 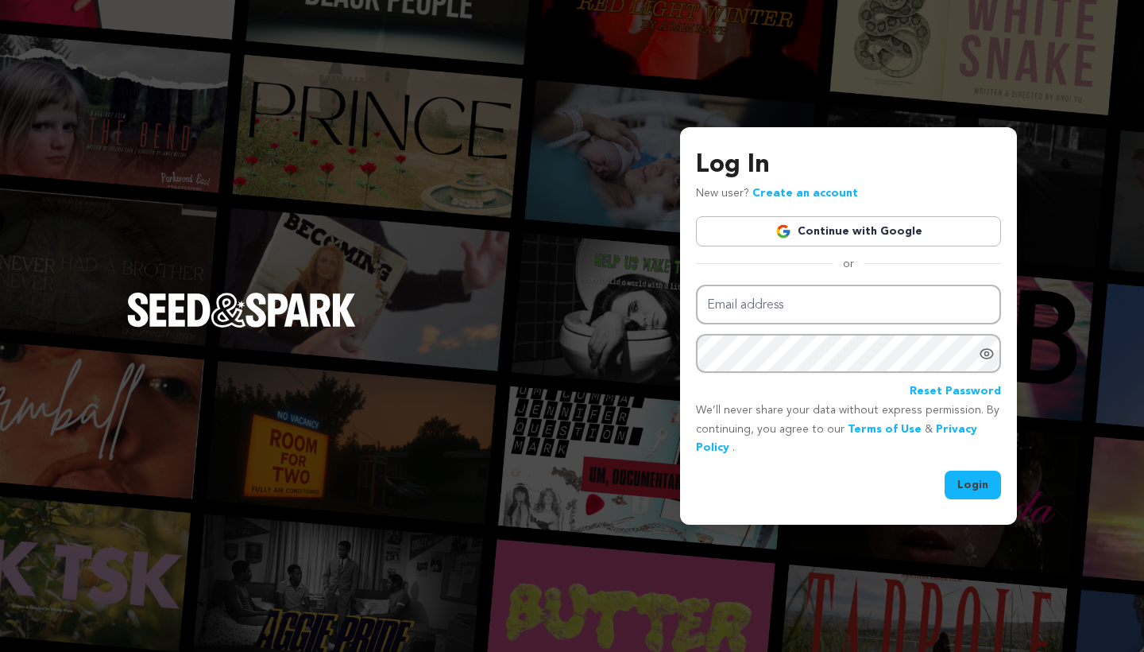 I want to click on p: We’ll never share your data without express permission. By continuing, you agree to our & ., so click(x=849, y=429).